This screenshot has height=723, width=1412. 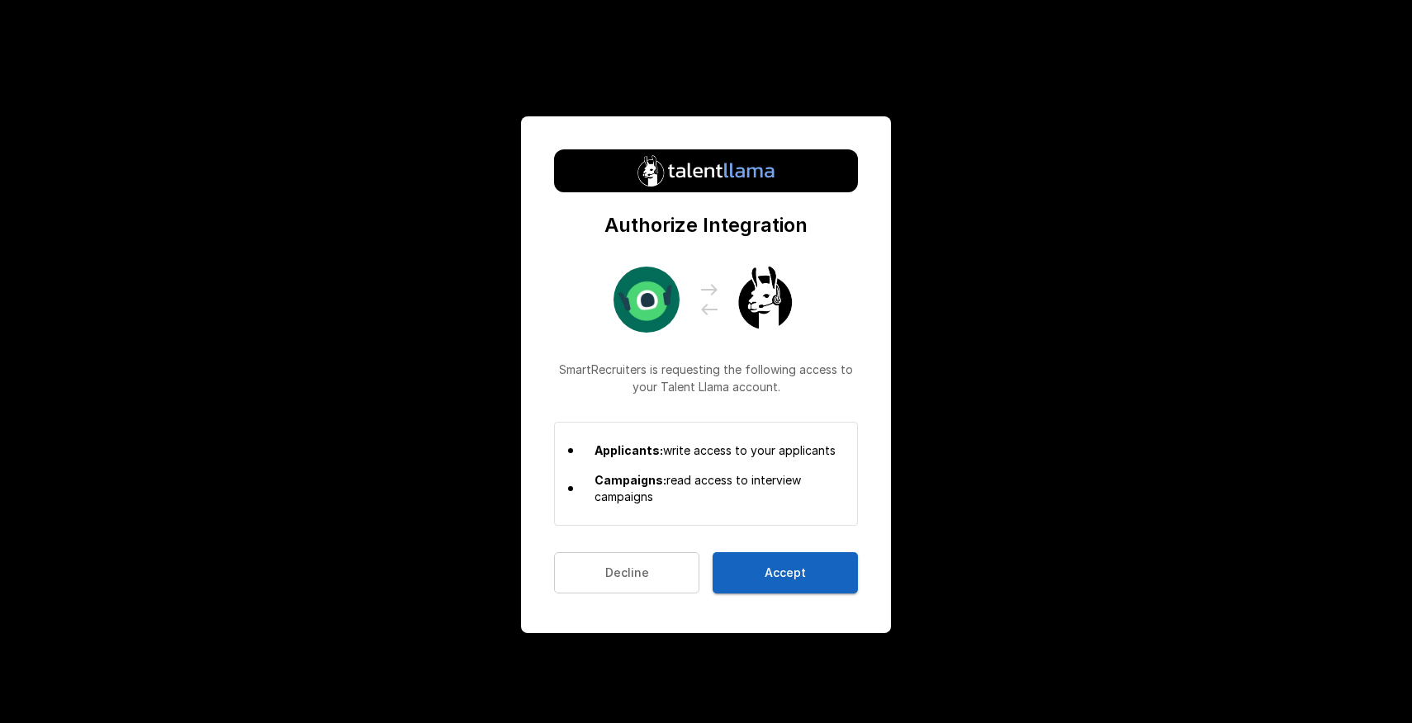 What do you see at coordinates (630, 480) in the screenshot?
I see `strong: Campaigns:` at bounding box center [630, 480].